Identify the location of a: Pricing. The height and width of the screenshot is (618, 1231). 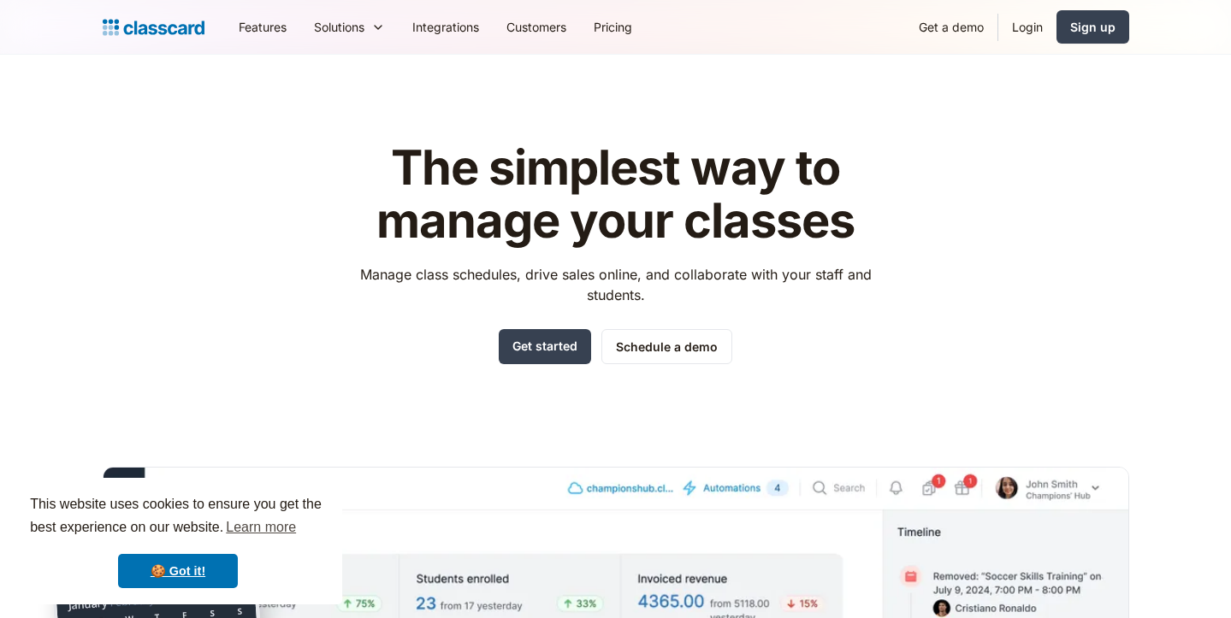
(613, 27).